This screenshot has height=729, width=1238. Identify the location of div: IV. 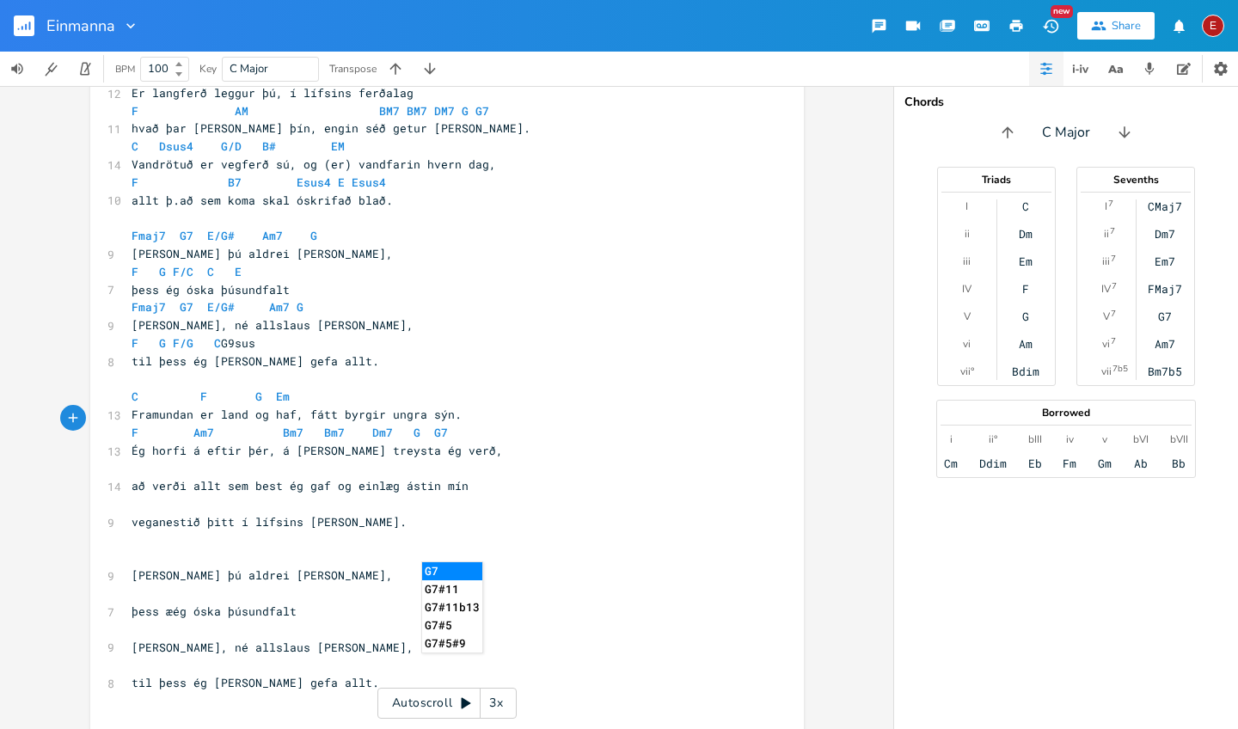
(1106, 289).